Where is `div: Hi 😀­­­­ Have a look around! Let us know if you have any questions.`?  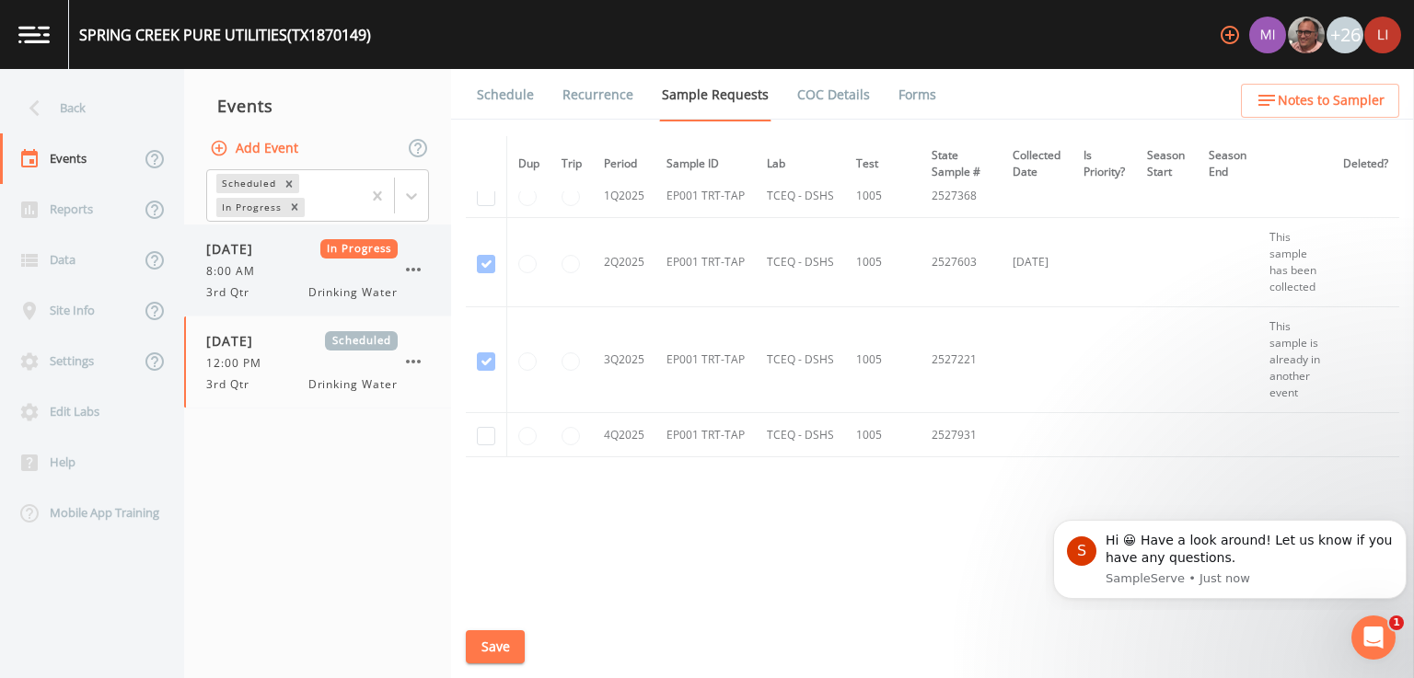 div: Hi 😀­­­­ Have a look around! Let us know if you have any questions. is located at coordinates (203, 46).